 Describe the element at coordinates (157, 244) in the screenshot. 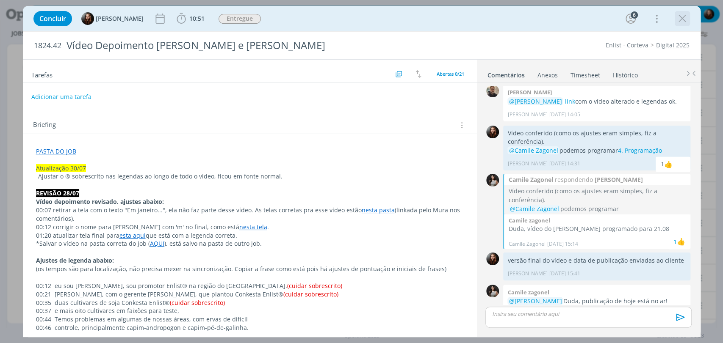

I see `a: AQUI` at that location.